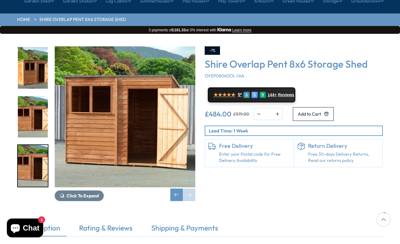  I want to click on del: £519.00, so click(241, 114).